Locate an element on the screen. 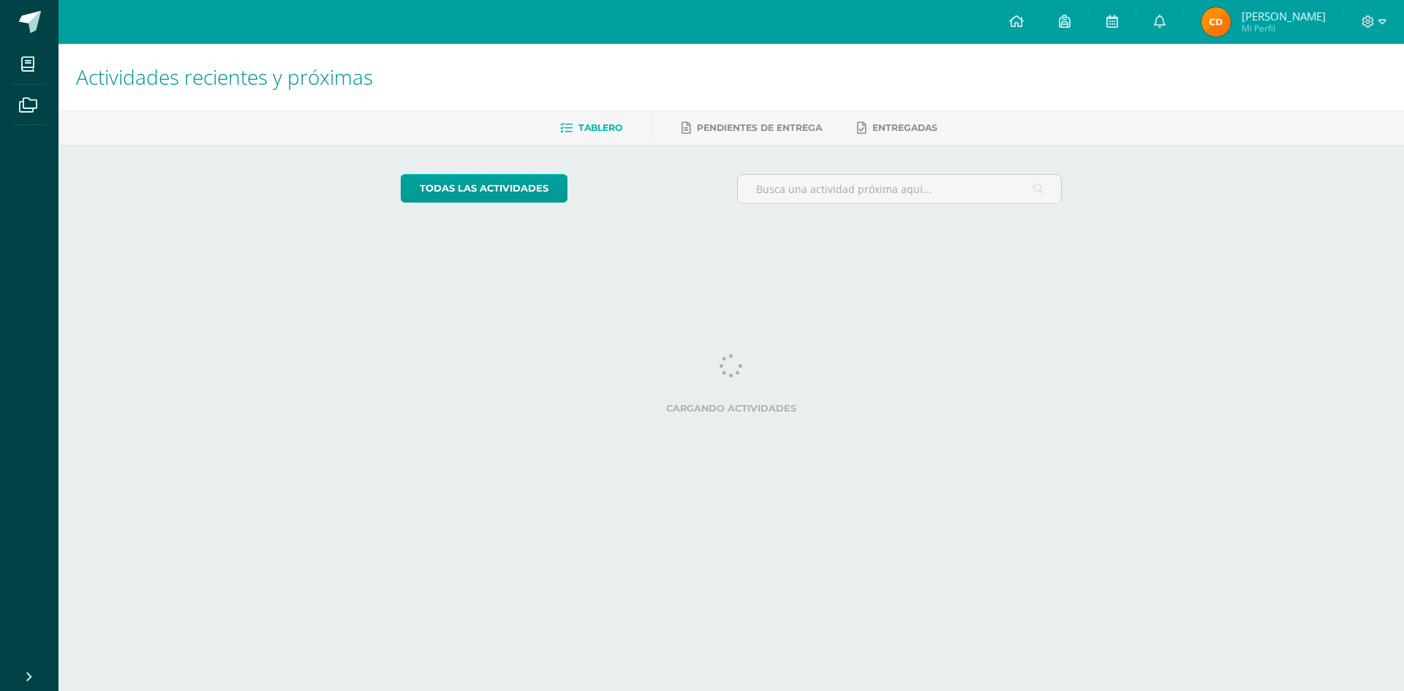  span: Actividades recientes y próximas is located at coordinates (224, 77).